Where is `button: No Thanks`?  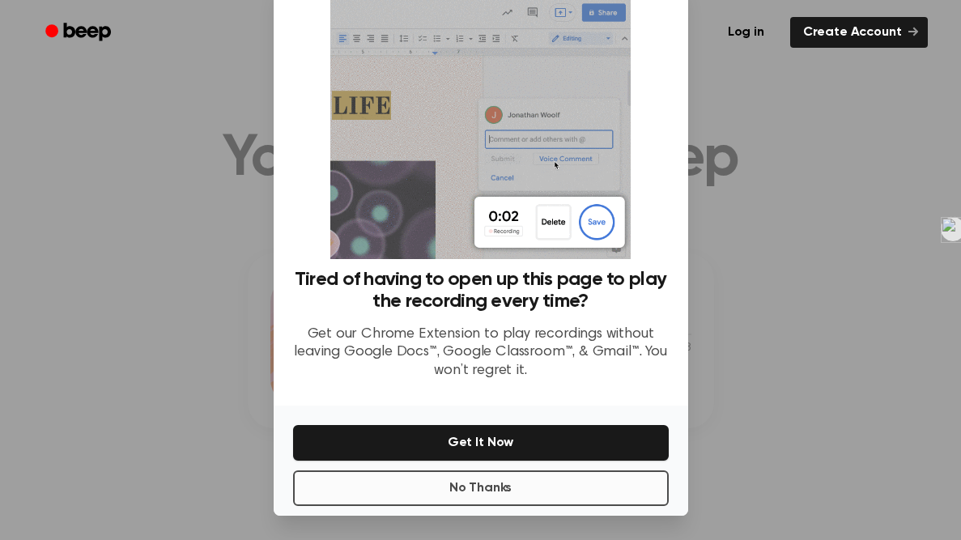 button: No Thanks is located at coordinates (481, 488).